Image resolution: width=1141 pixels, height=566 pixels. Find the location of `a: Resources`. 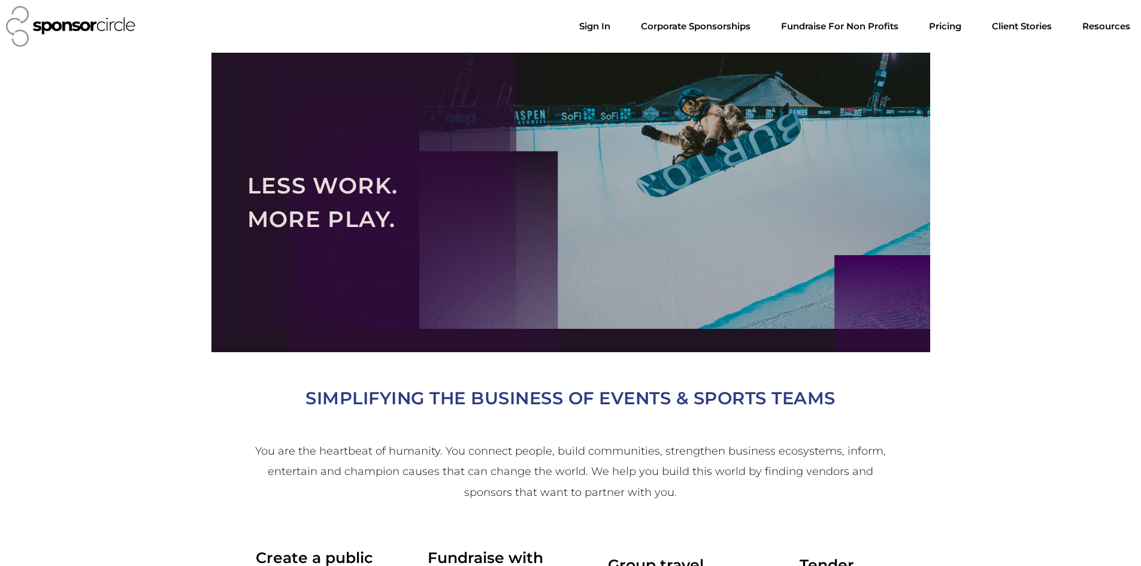

a: Resources is located at coordinates (1106, 26).